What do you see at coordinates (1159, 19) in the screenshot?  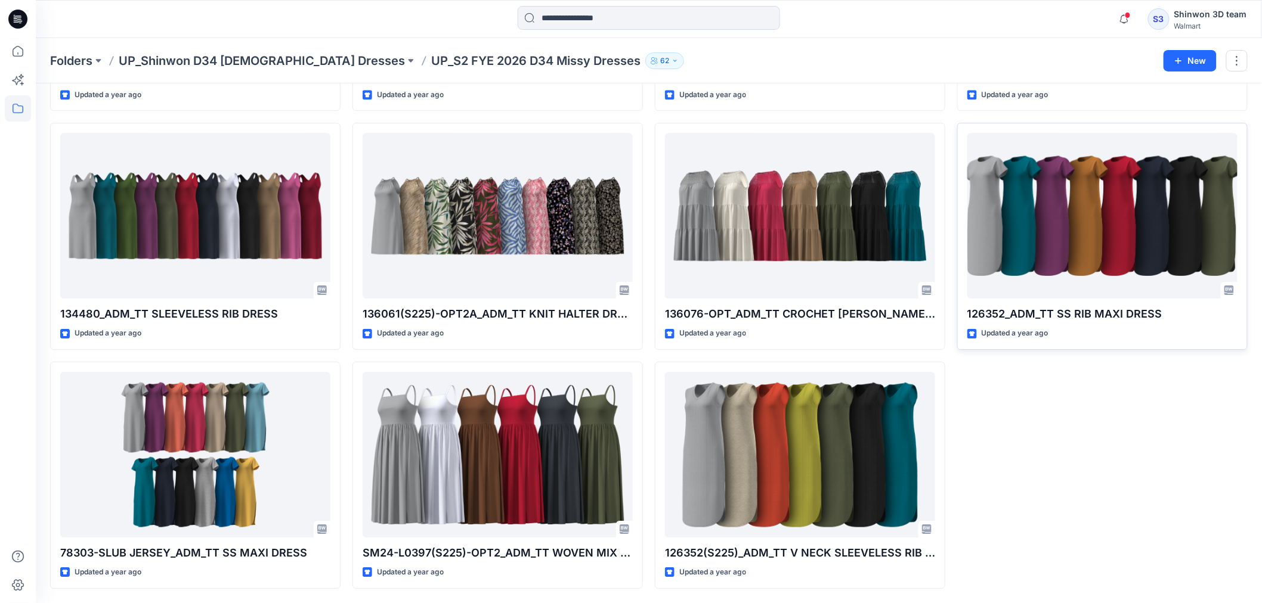 I see `div: S3` at bounding box center [1159, 19].